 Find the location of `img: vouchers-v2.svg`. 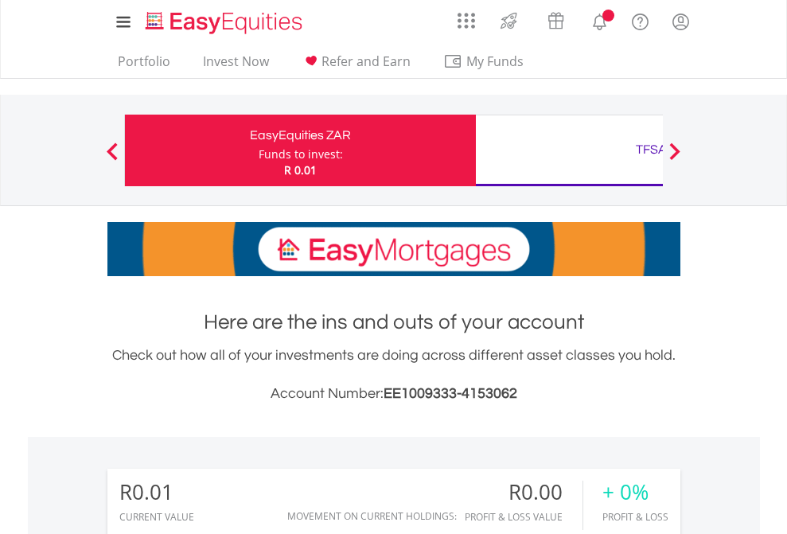

img: vouchers-v2.svg is located at coordinates (555, 21).